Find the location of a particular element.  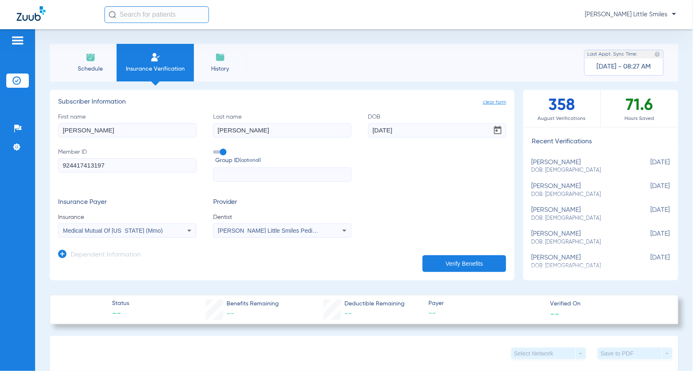

span: Payer is located at coordinates (485, 303).